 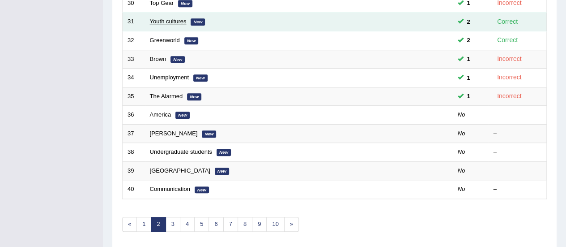 I want to click on td: 38, so click(x=134, y=152).